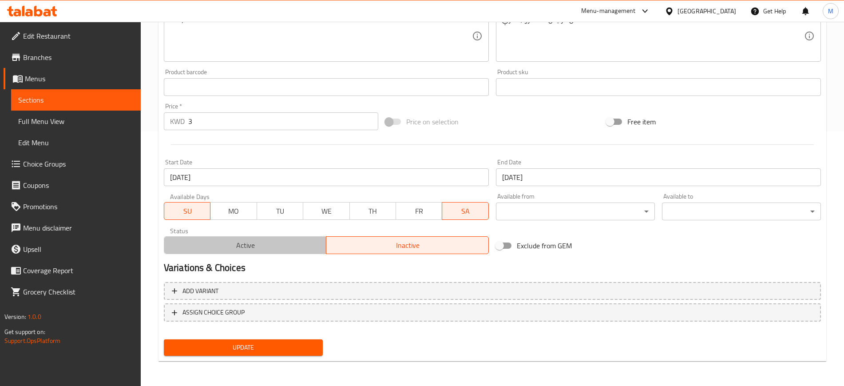 The width and height of the screenshot is (844, 386). I want to click on span: Edit Restaurant, so click(78, 36).